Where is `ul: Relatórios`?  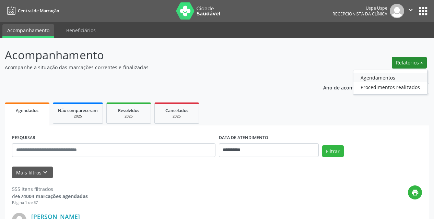 ul: Relatórios is located at coordinates (390, 82).